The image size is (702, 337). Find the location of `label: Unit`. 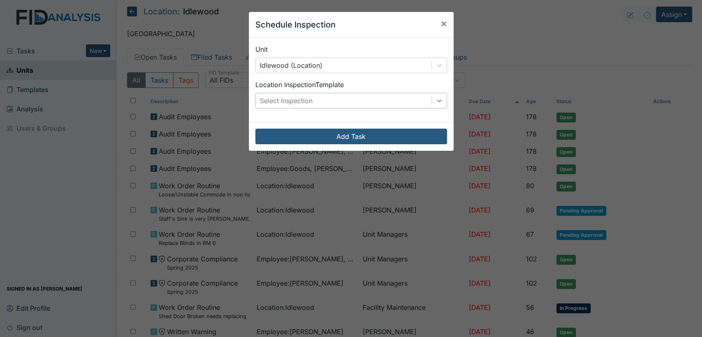

label: Unit is located at coordinates (262, 49).